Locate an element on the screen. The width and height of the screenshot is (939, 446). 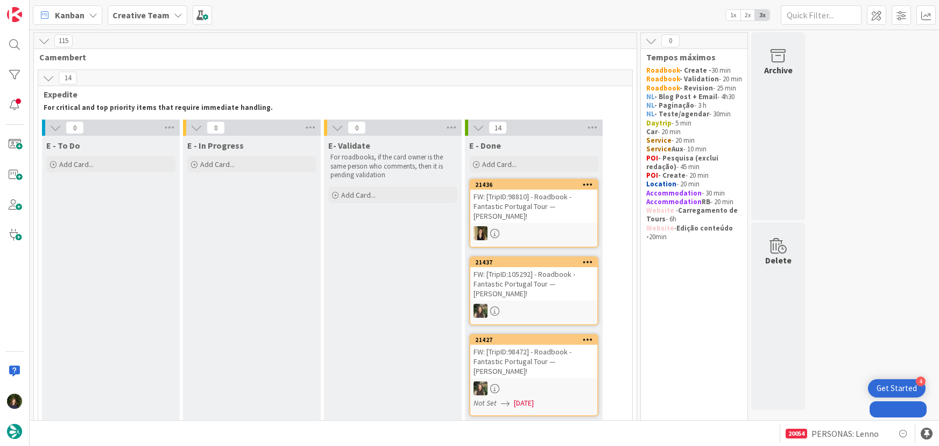
span: E - To Do is located at coordinates (63, 145).